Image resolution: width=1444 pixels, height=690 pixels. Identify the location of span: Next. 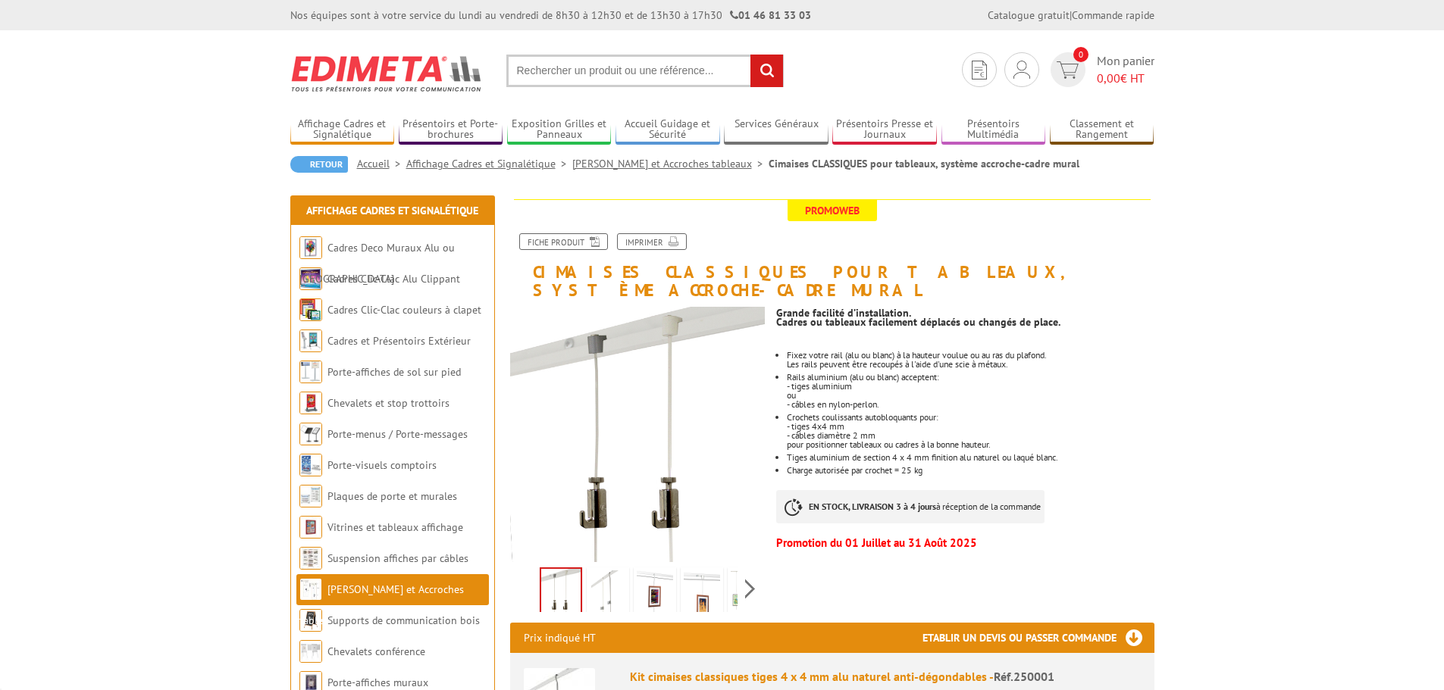
(750, 589).